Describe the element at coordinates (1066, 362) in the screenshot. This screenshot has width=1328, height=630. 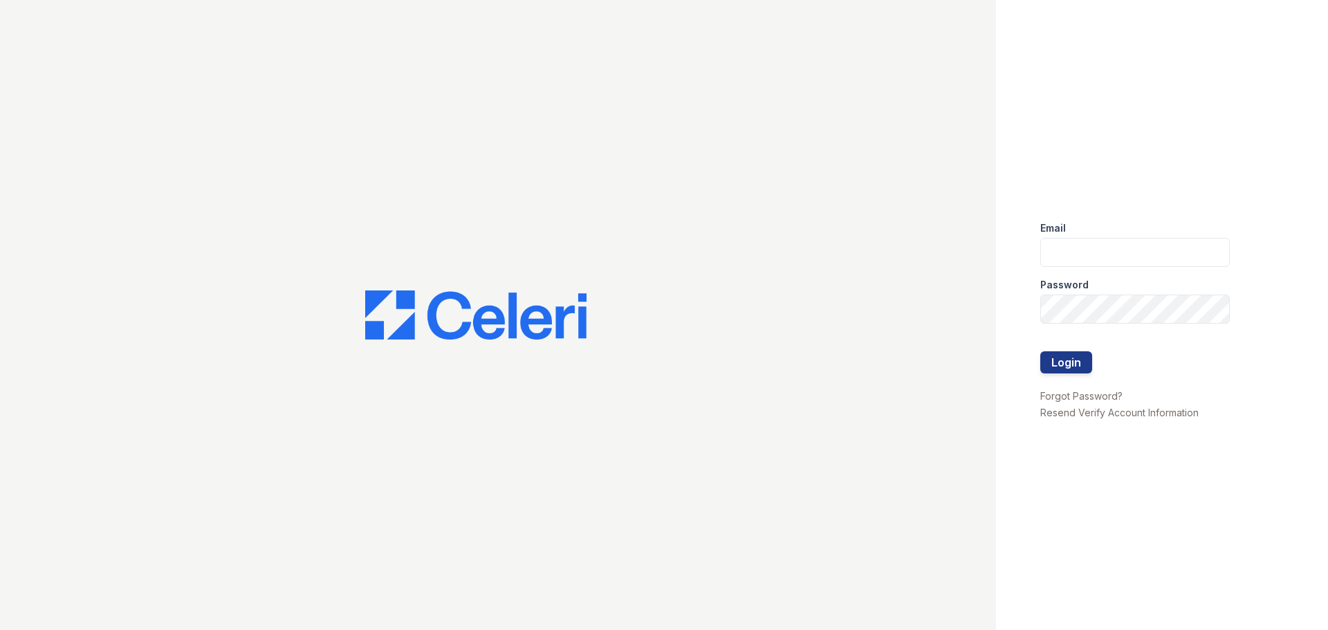
I see `button: Login` at that location.